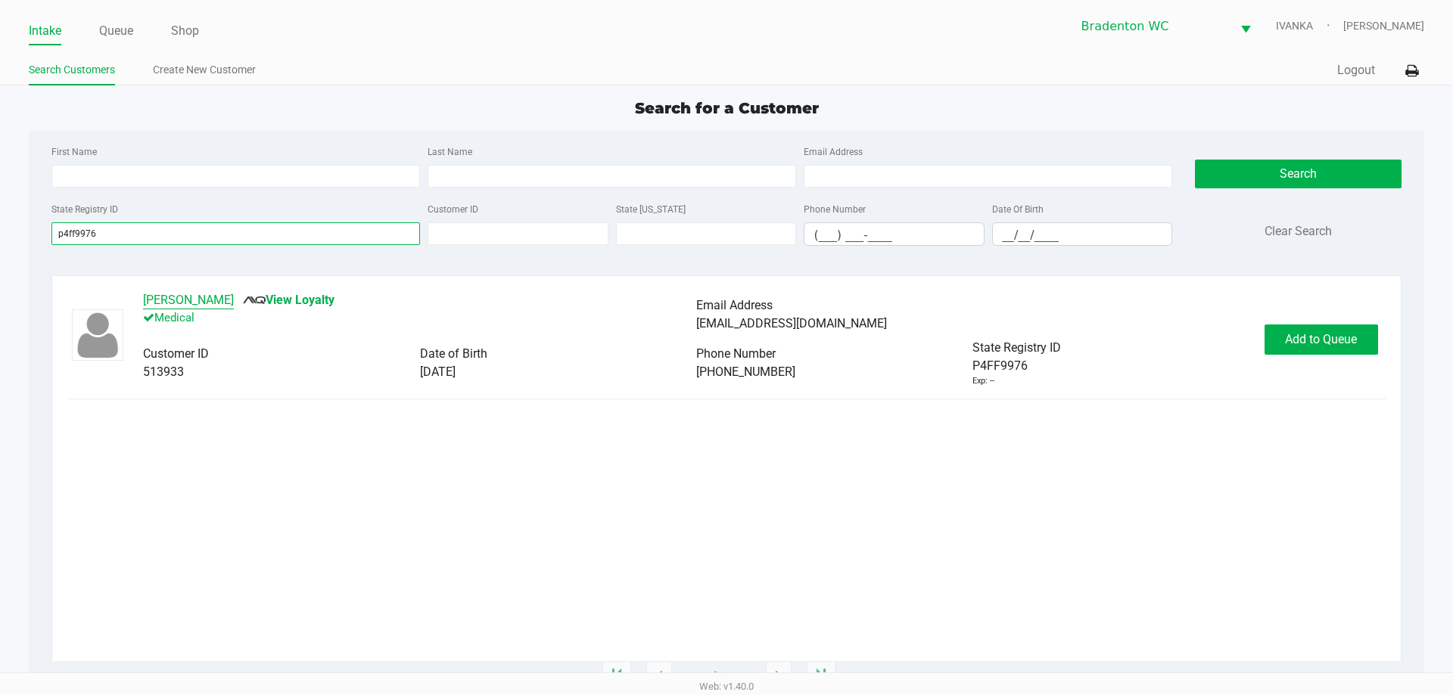 Image resolution: width=1453 pixels, height=695 pixels. Describe the element at coordinates (1320, 339) in the screenshot. I see `span: Add to Queue` at that location.